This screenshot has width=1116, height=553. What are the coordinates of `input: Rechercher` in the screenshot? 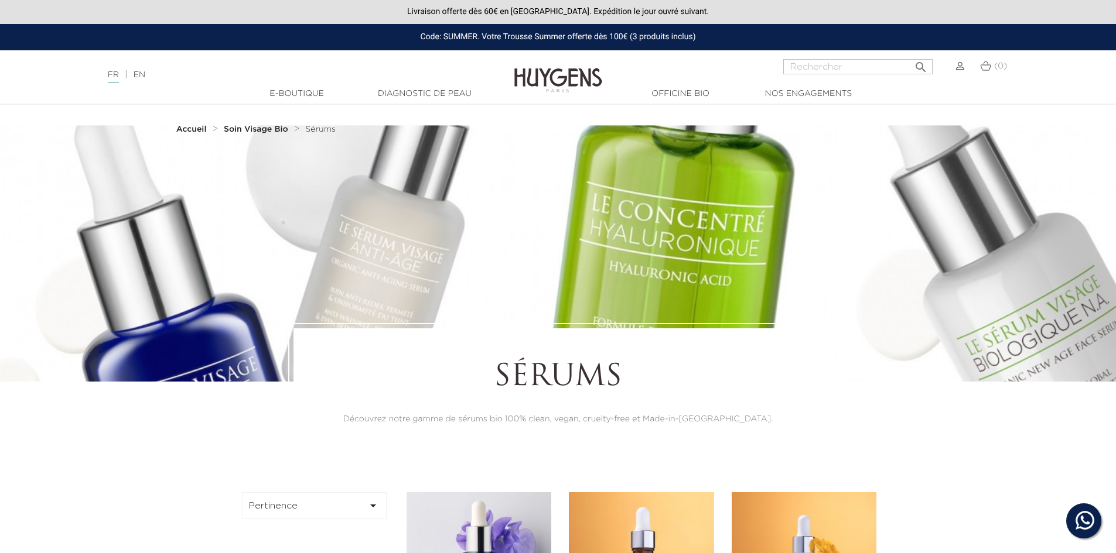 It's located at (857, 67).